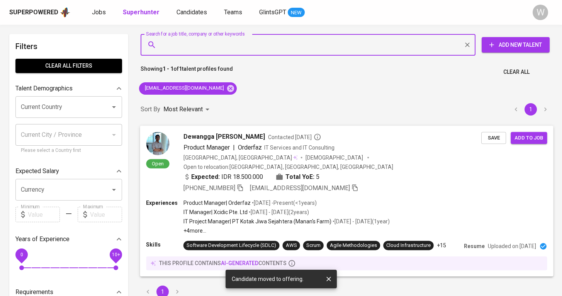  What do you see at coordinates (318, 177) in the screenshot?
I see `span: 5` at bounding box center [318, 177].